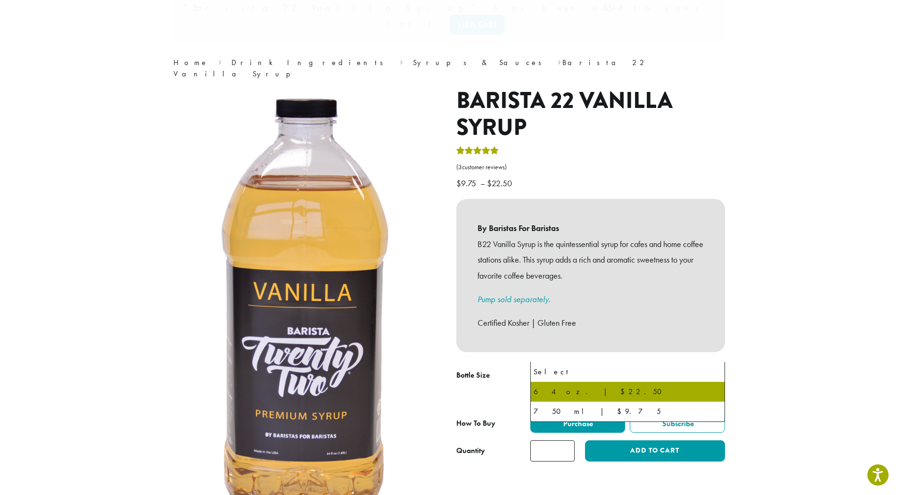  What do you see at coordinates (481, 62) in the screenshot?
I see `a: Syrups & Sauces` at bounding box center [481, 62].